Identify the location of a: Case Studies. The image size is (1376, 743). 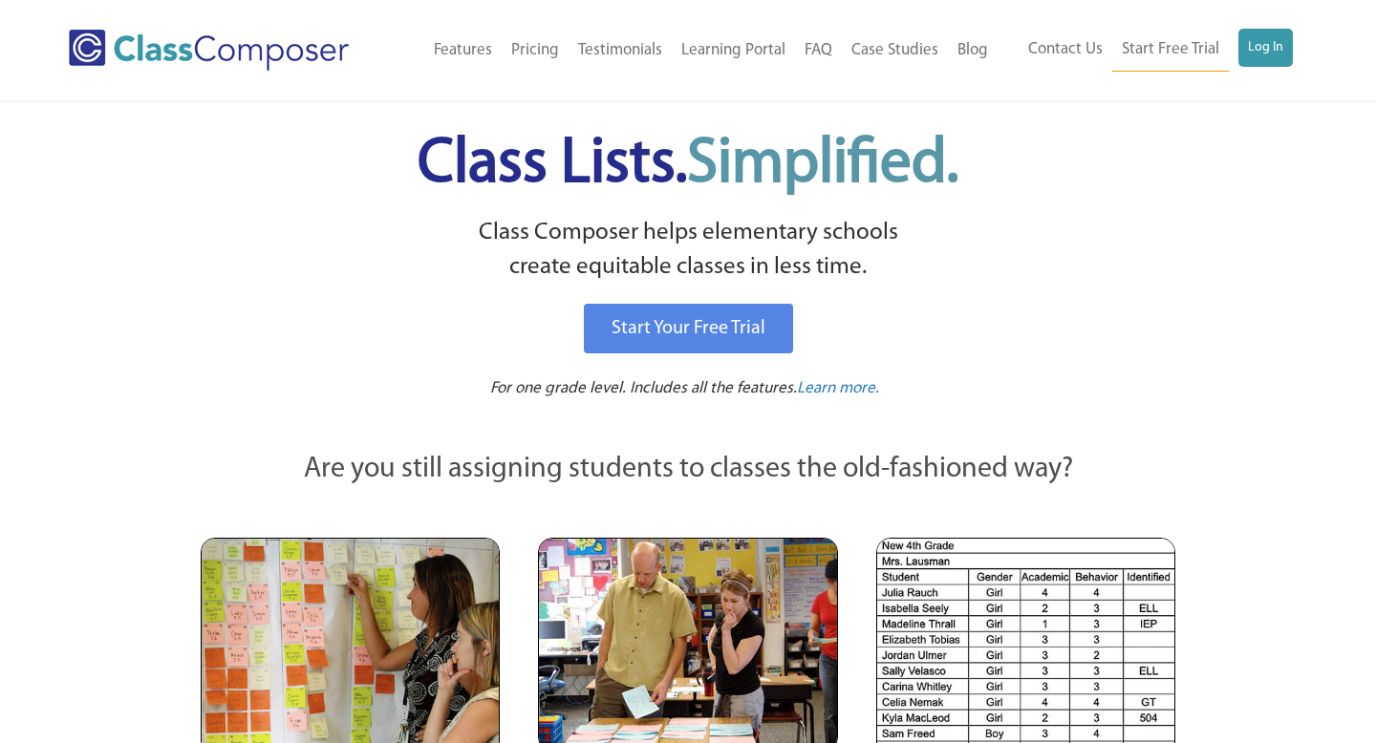
(894, 51).